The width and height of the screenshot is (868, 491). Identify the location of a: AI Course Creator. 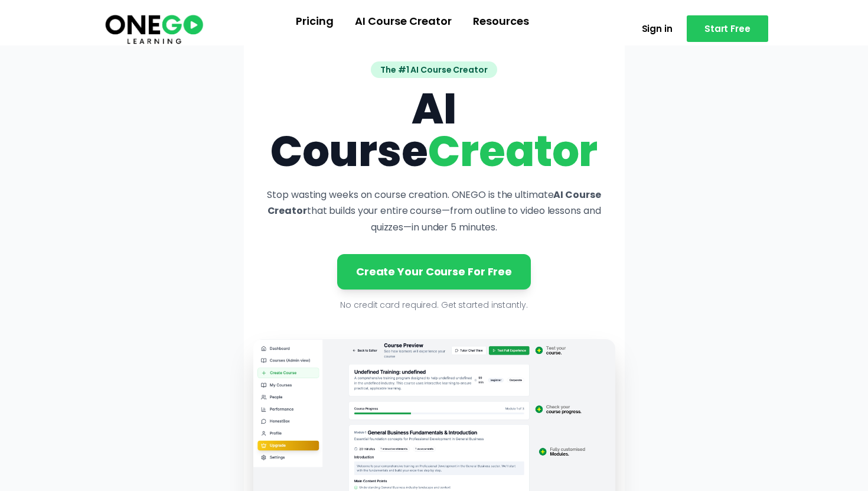
(404, 21).